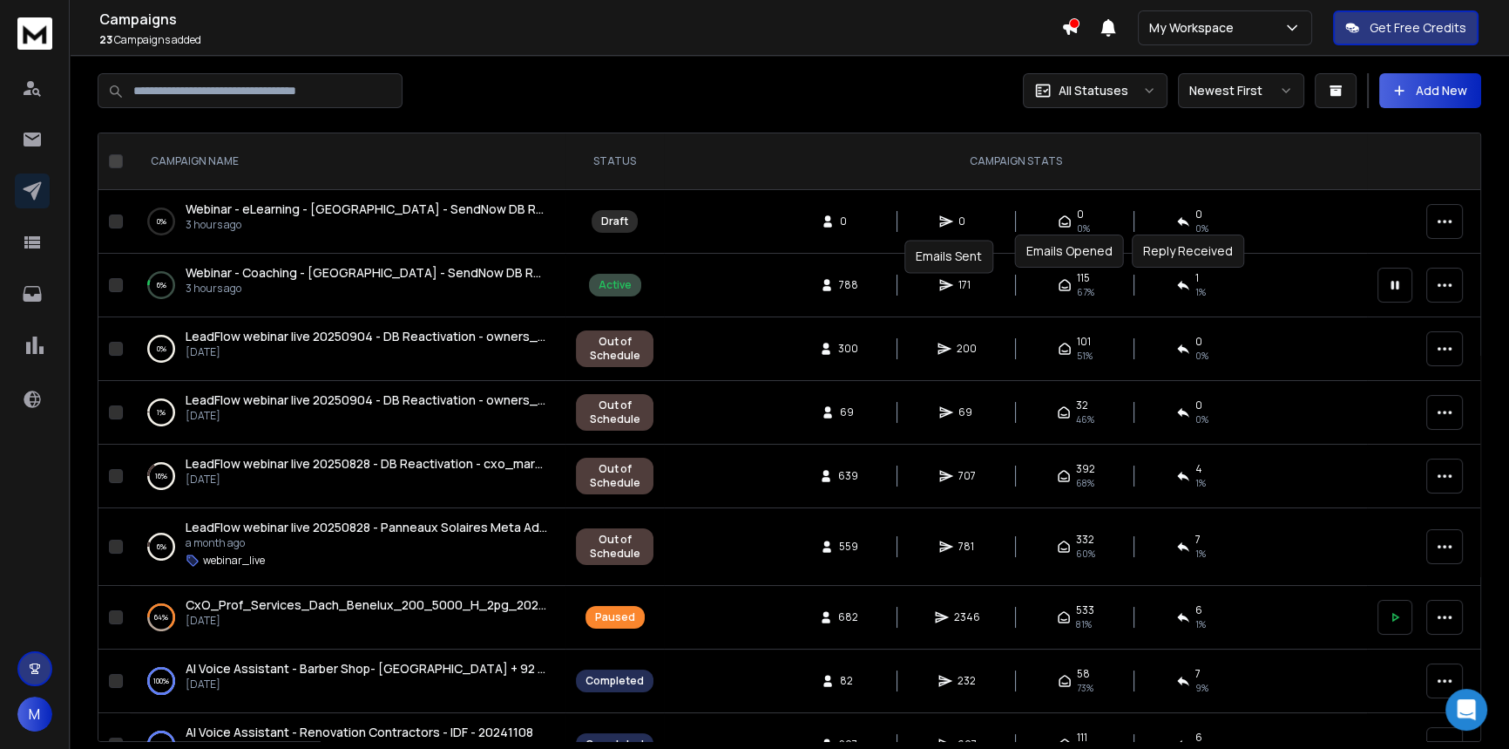 The image size is (1509, 749). I want to click on th: CAMPAIGN NAME, so click(348, 161).